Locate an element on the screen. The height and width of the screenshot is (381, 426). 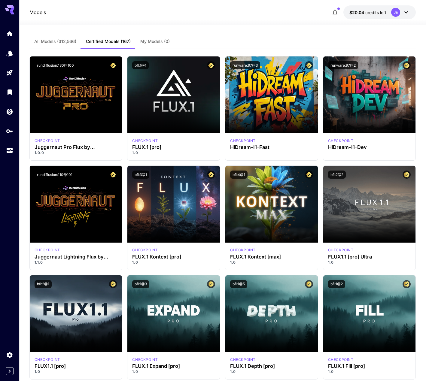
span: credits left is located at coordinates (376, 12).